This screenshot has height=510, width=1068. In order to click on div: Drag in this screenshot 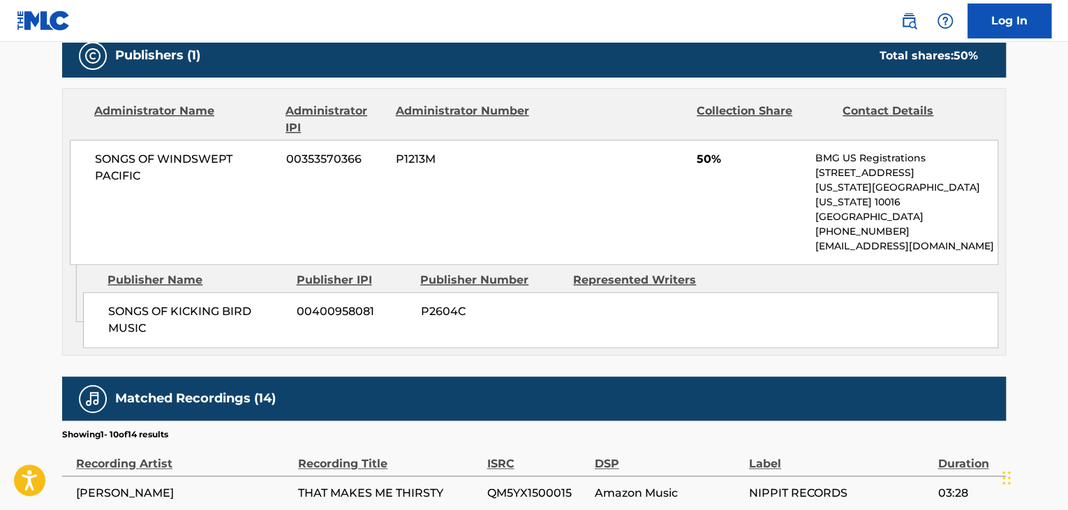, I will do `click(1007, 478)`.